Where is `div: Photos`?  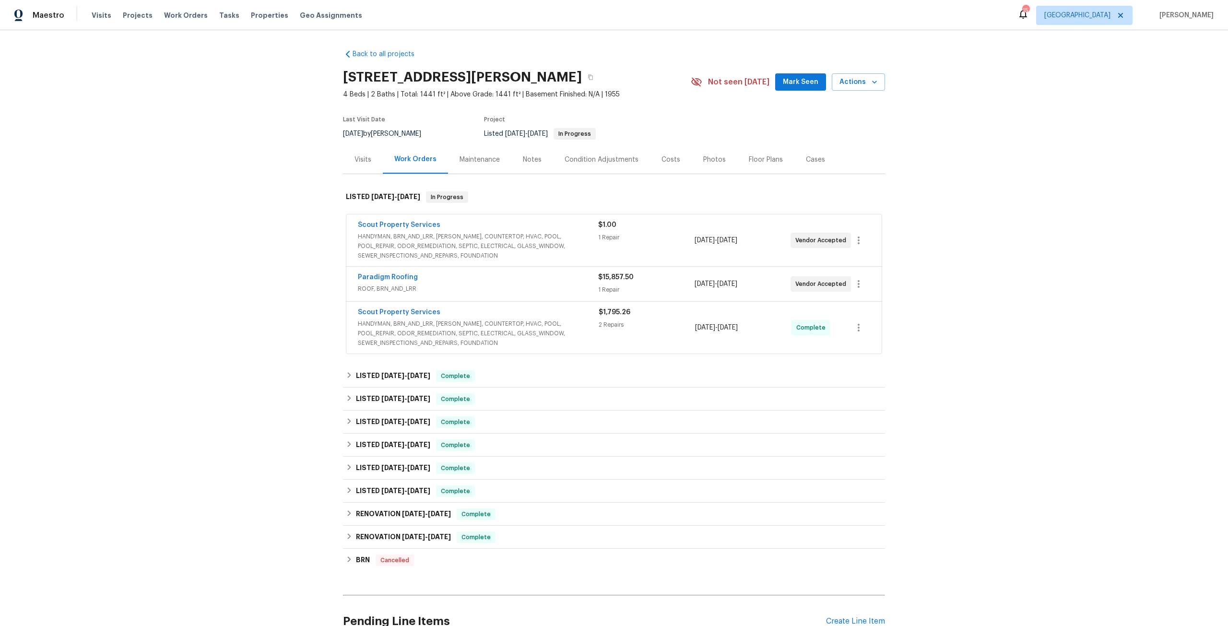
div: Photos is located at coordinates (714, 160).